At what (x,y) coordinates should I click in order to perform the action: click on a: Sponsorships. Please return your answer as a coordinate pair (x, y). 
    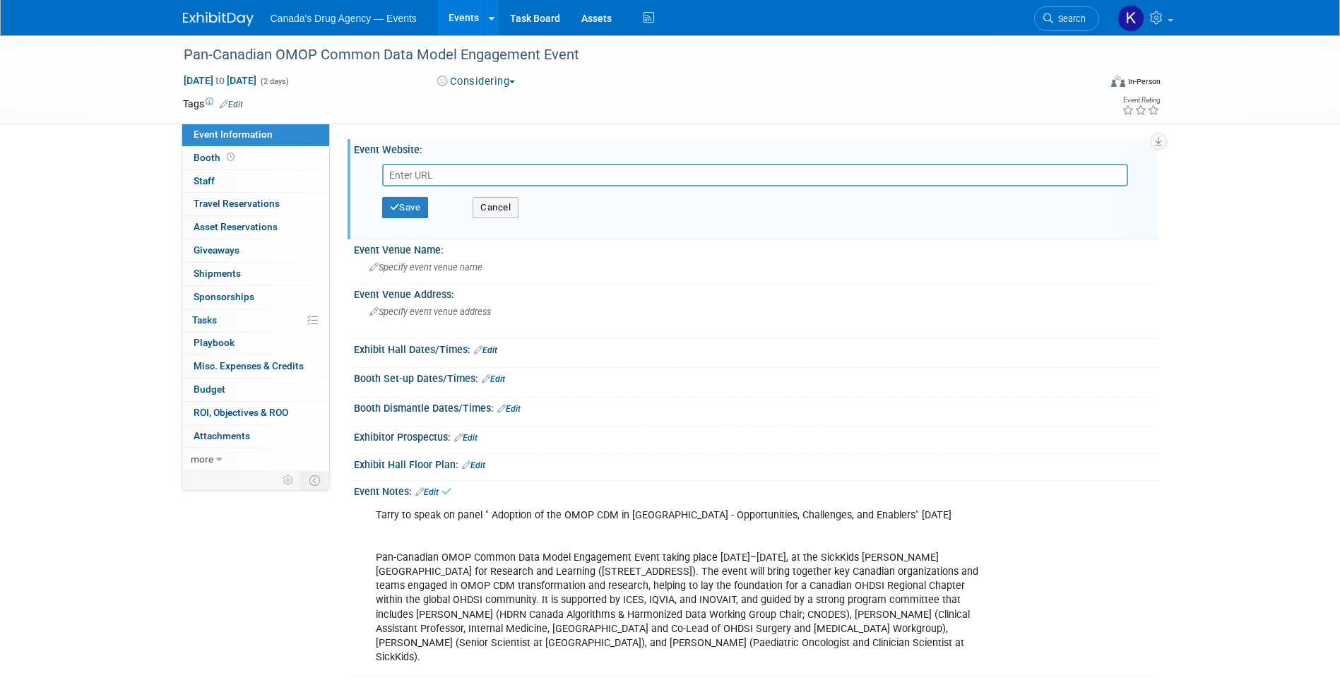
    Looking at the image, I should click on (256, 297).